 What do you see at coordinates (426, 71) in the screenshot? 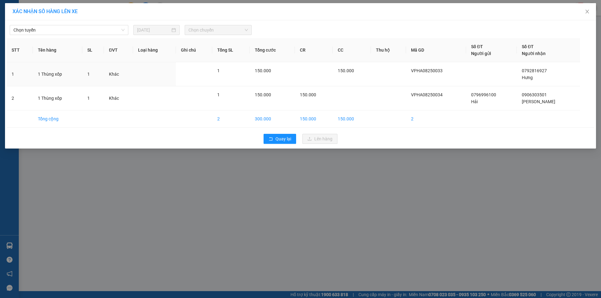
I see `span: VPHA08250033` at bounding box center [426, 71].